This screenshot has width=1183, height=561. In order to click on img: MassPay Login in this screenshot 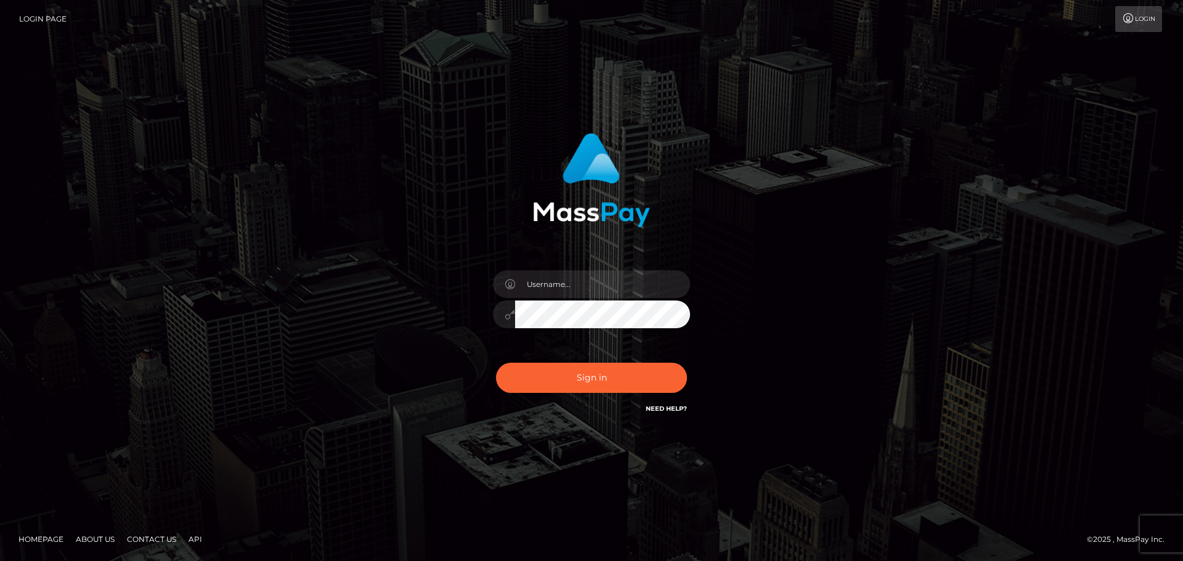, I will do `click(592, 180)`.